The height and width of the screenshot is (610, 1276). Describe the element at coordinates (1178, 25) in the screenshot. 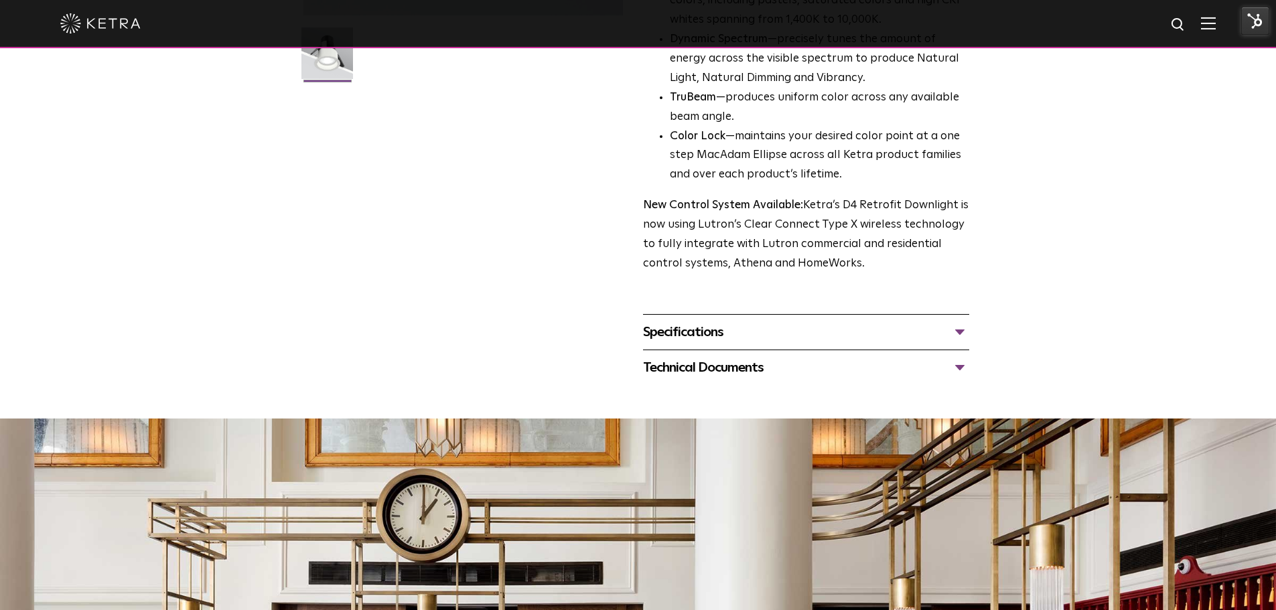

I see `img: search icon` at that location.